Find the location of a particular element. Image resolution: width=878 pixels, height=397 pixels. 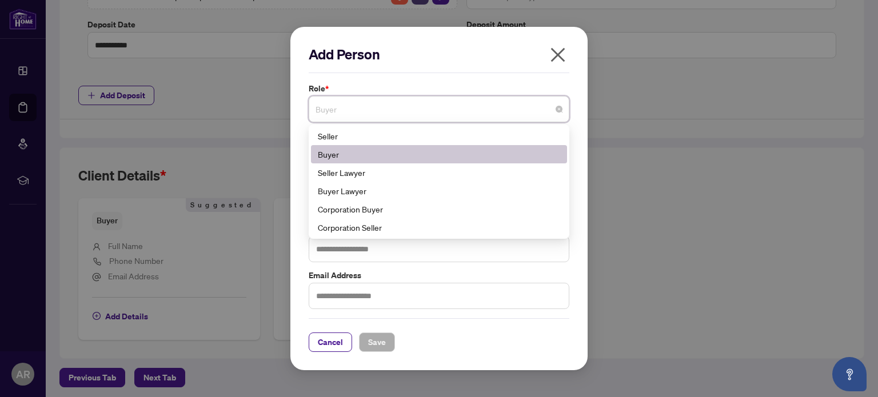

button: Save is located at coordinates (377, 342).